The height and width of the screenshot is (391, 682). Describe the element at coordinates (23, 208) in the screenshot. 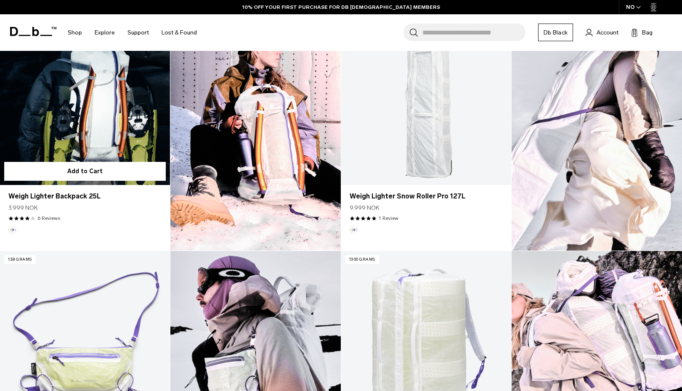

I see `span: 3.999 NOK` at that location.